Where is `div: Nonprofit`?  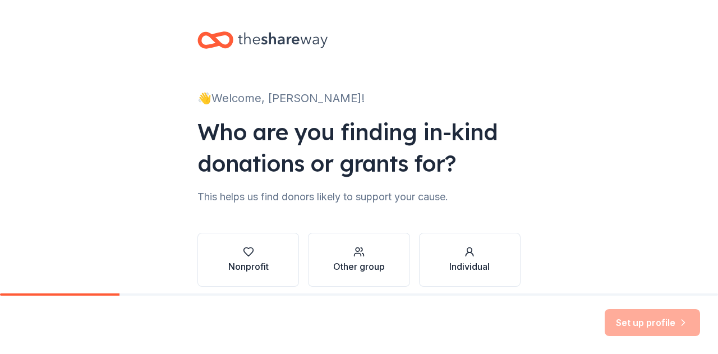
div: Nonprofit is located at coordinates (249, 267).